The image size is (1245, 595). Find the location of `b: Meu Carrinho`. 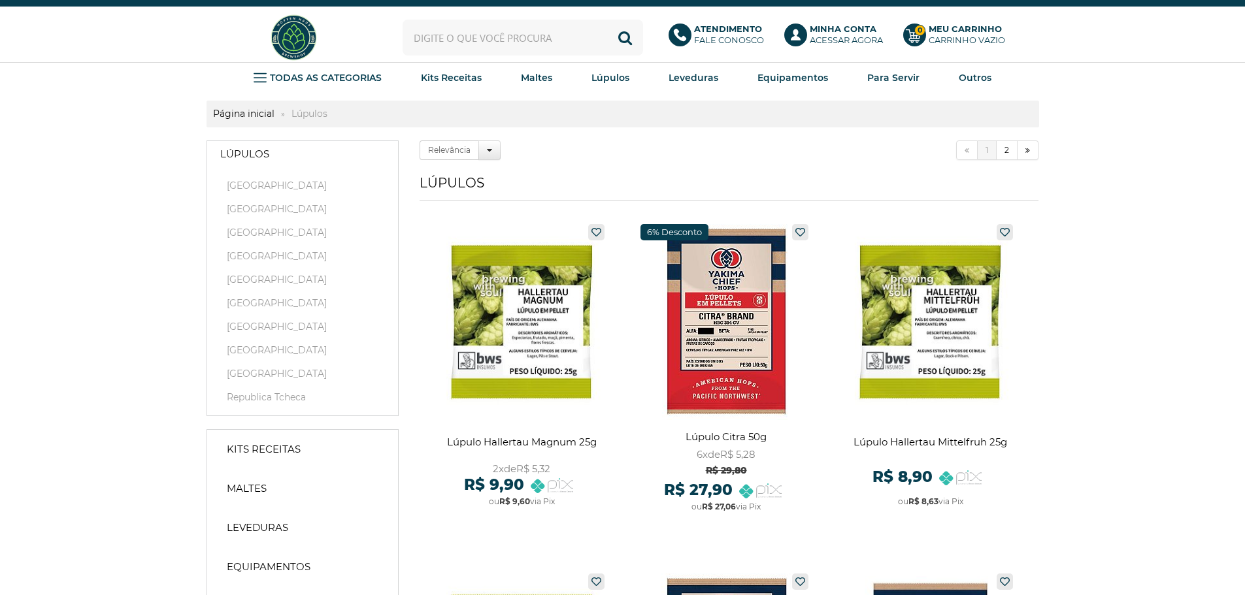

b: Meu Carrinho is located at coordinates (965, 29).